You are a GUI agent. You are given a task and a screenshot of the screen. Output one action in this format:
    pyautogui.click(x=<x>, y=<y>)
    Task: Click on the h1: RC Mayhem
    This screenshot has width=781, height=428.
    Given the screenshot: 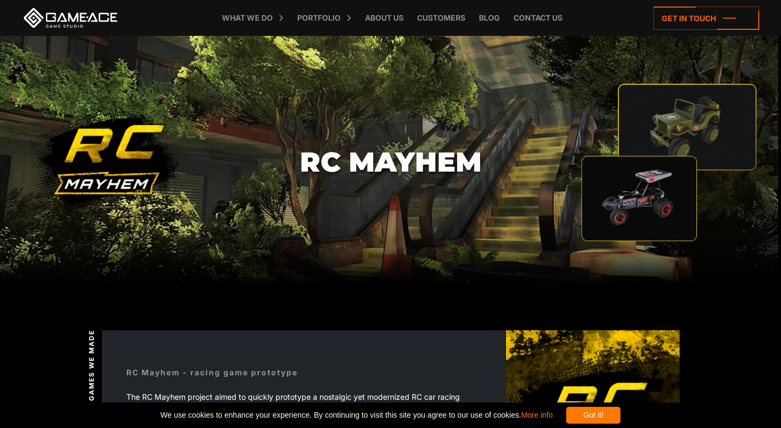 What is the action you would take?
    pyautogui.click(x=391, y=162)
    